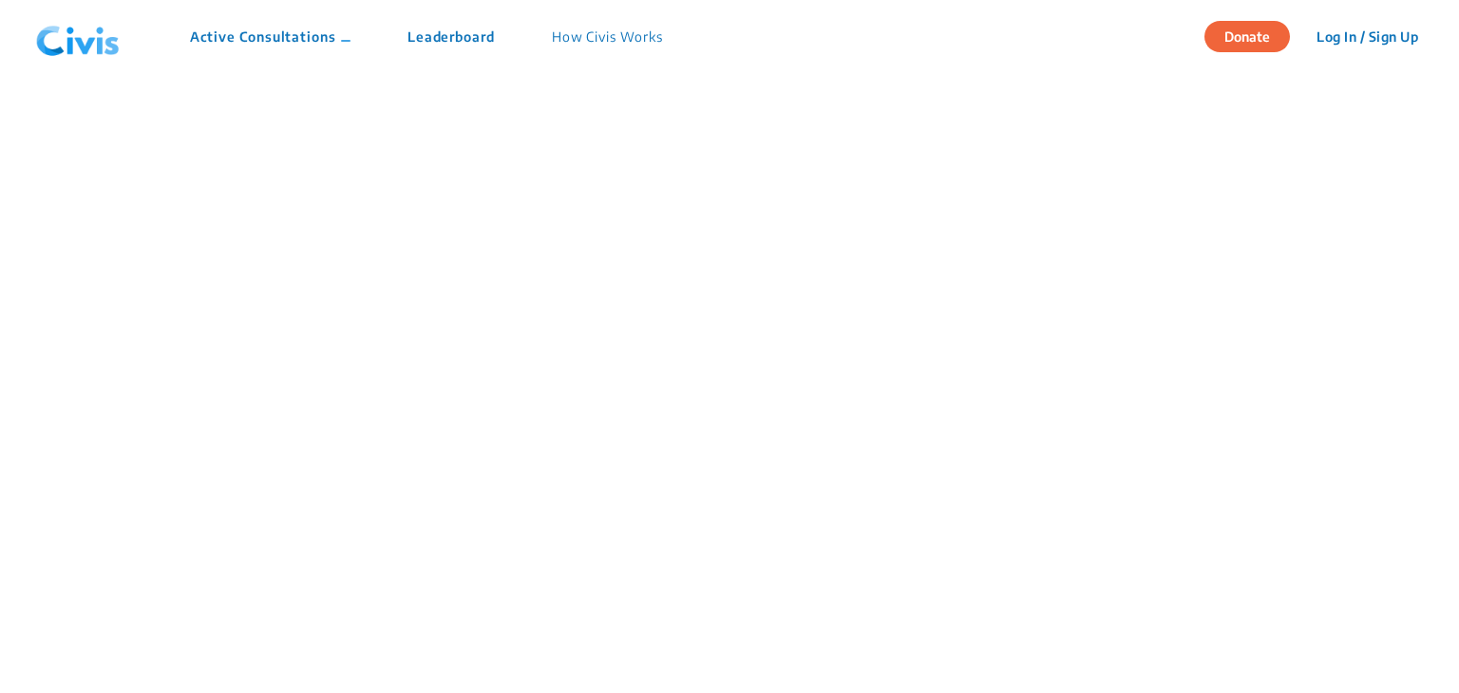  What do you see at coordinates (1367, 36) in the screenshot?
I see `button: Log In / Sign Up` at bounding box center [1367, 36].